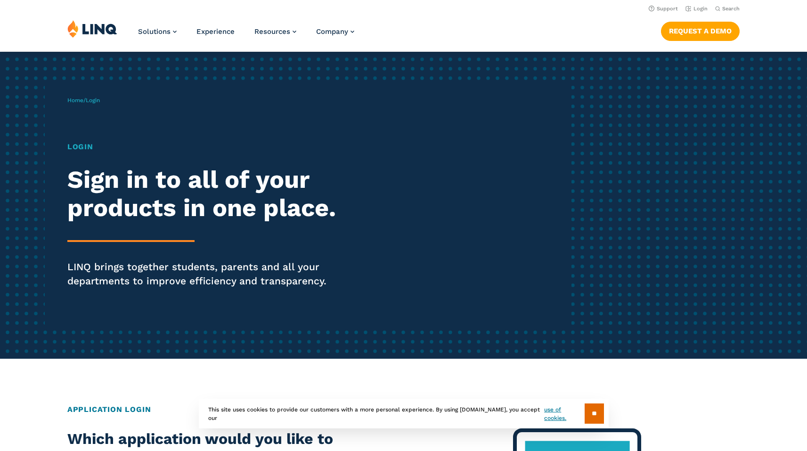 The height and width of the screenshot is (451, 807). Describe the element at coordinates (564, 414) in the screenshot. I see `a: use of cookies.` at that location.